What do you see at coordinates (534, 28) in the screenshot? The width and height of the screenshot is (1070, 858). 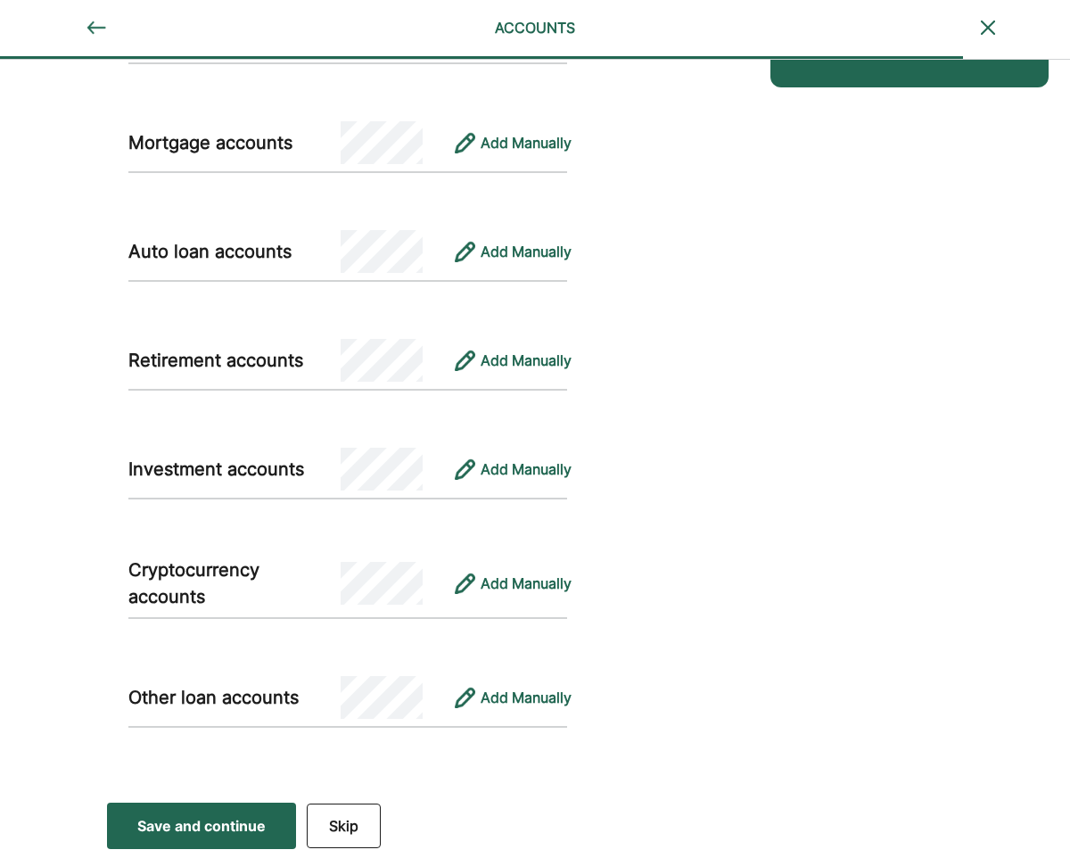 I see `div: ACCOUNTS` at bounding box center [534, 28].